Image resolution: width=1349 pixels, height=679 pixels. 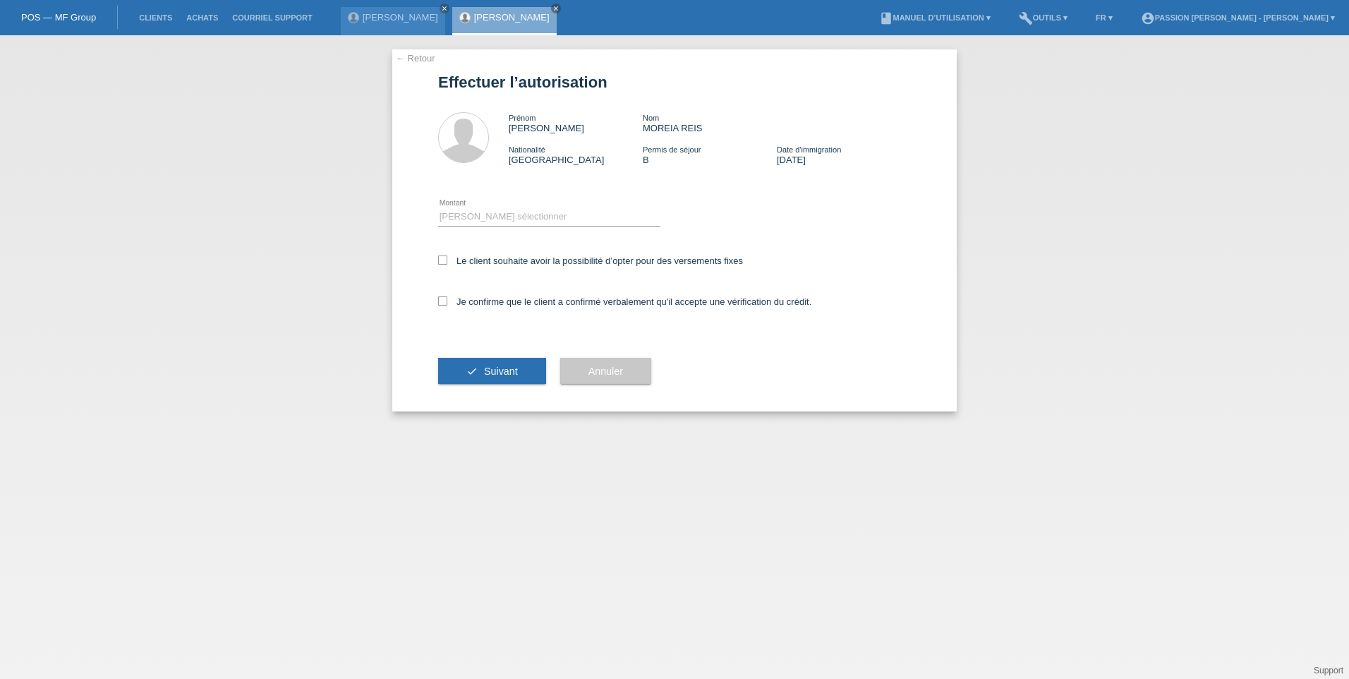 What do you see at coordinates (527, 150) in the screenshot?
I see `span: Nationalité` at bounding box center [527, 150].